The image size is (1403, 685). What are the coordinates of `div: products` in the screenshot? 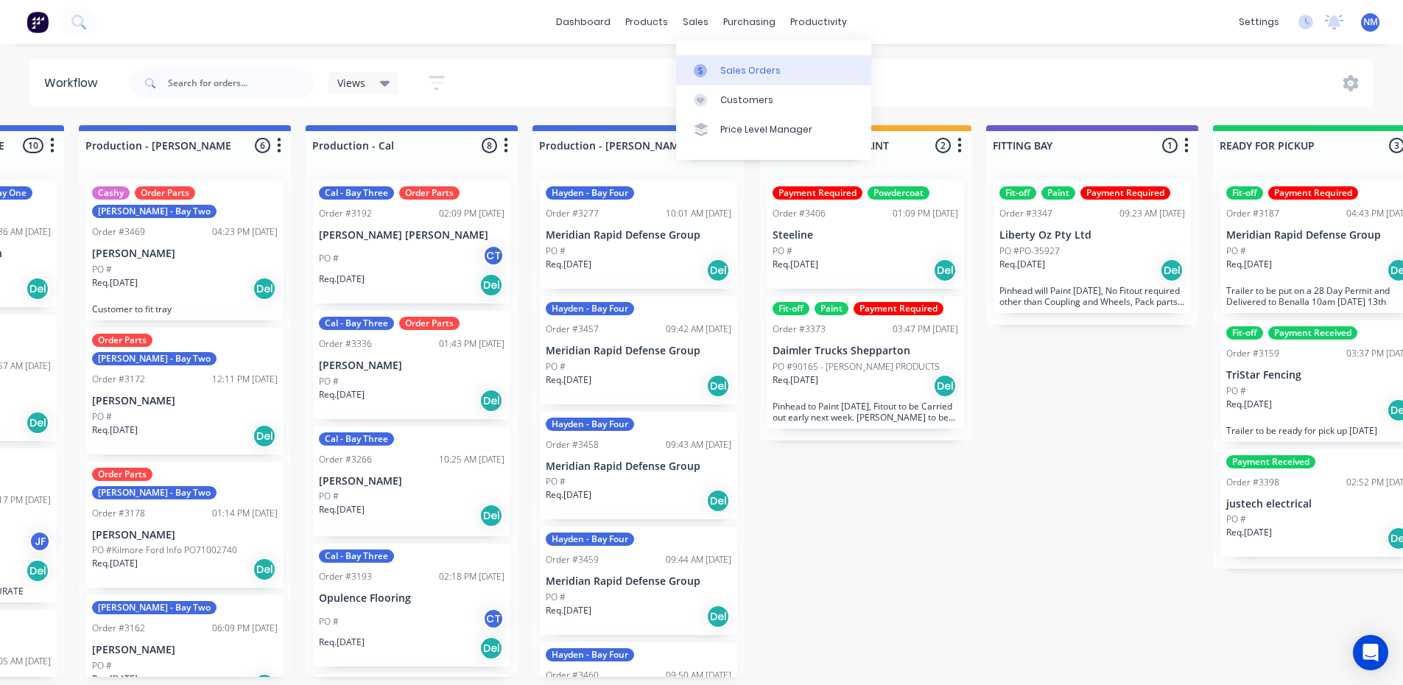 It's located at (647, 22).